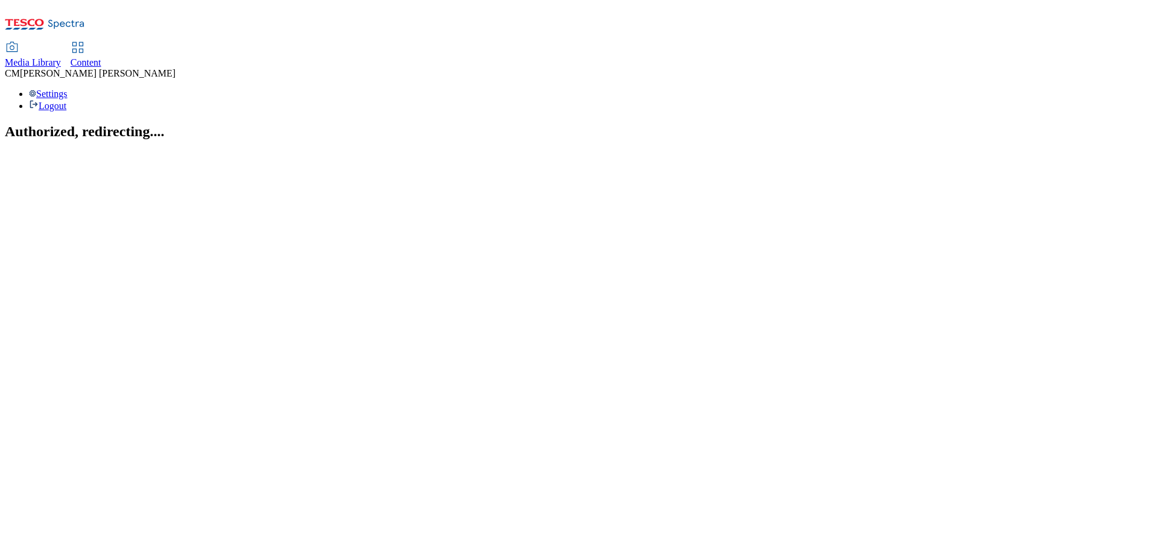 This screenshot has width=1158, height=549. Describe the element at coordinates (48, 106) in the screenshot. I see `a: Logout` at that location.